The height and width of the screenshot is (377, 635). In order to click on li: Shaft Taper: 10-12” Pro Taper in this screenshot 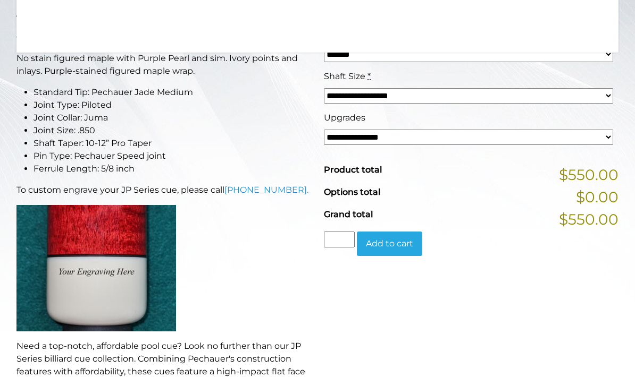, I will do `click(172, 143)`.